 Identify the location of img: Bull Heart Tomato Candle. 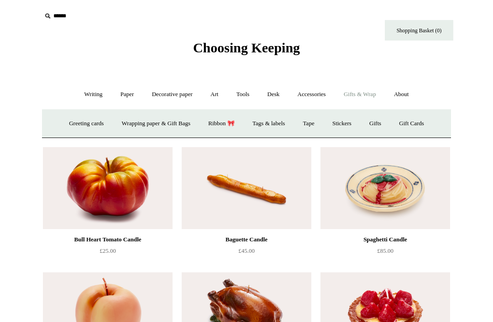
(108, 188).